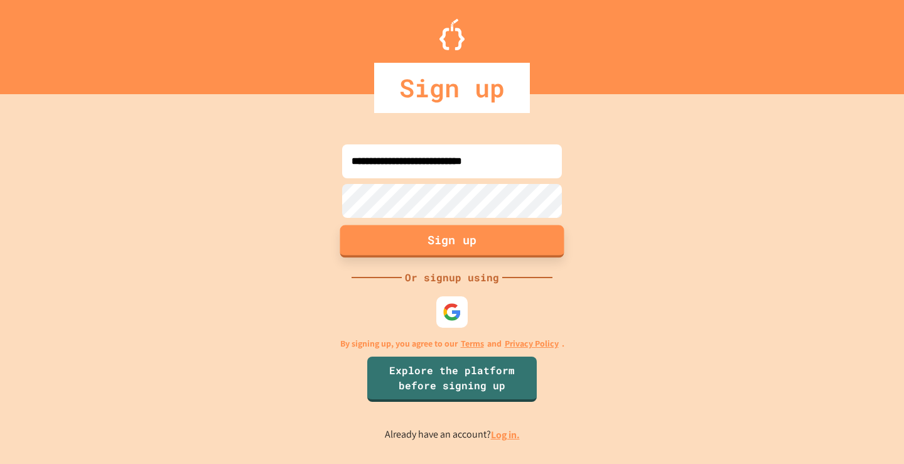  I want to click on a: Terms, so click(472, 344).